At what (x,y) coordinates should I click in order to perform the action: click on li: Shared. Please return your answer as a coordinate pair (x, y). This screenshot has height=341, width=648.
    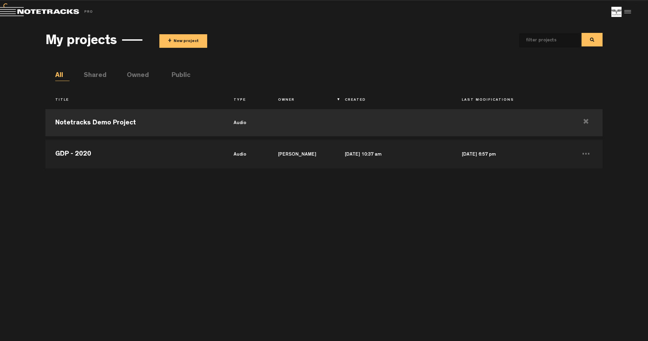
    Looking at the image, I should click on (91, 76).